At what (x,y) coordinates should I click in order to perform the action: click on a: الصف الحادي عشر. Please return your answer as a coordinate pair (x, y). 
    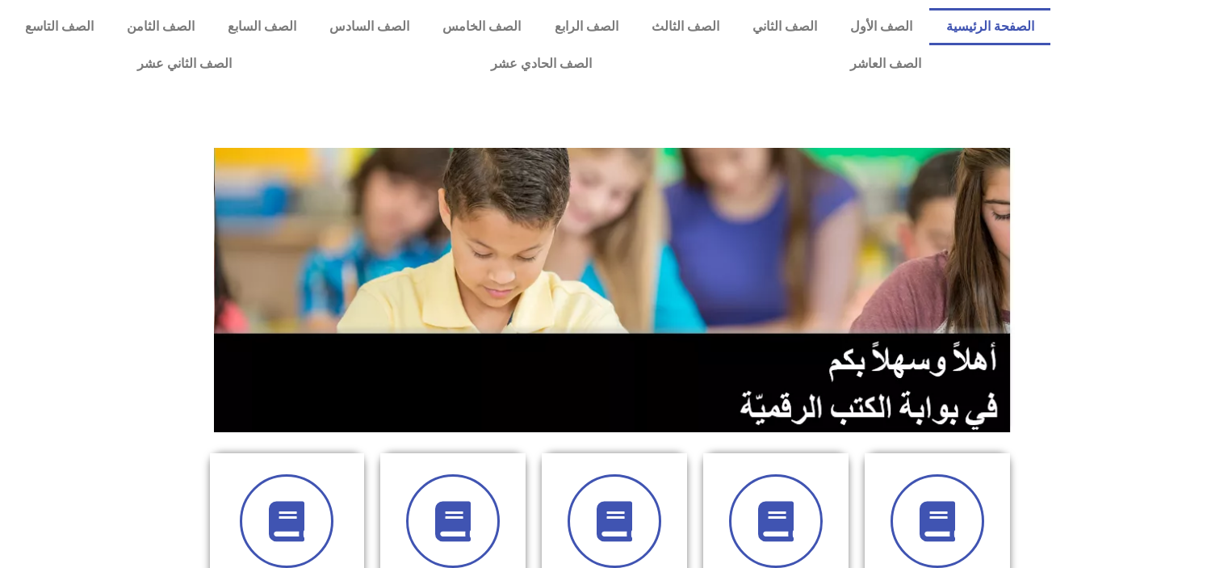
    Looking at the image, I should click on (540, 64).